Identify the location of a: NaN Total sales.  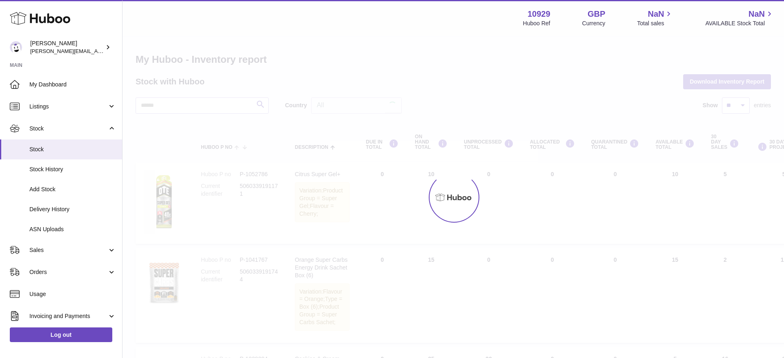
(655, 18).